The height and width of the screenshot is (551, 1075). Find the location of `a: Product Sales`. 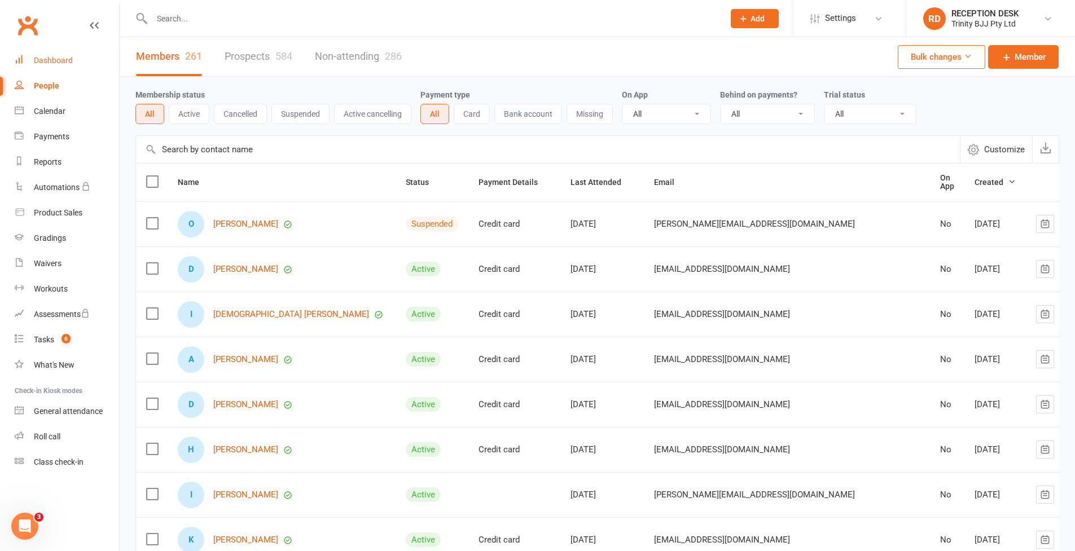

a: Product Sales is located at coordinates (67, 213).